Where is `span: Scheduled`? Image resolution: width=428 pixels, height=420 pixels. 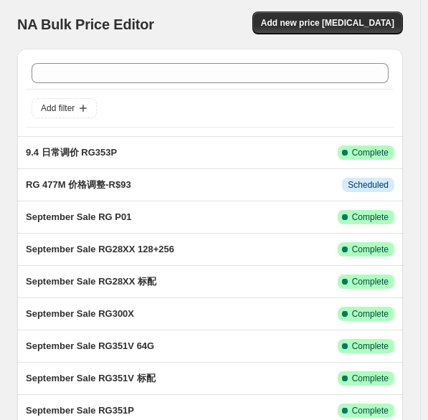
span: Scheduled is located at coordinates (368, 185).